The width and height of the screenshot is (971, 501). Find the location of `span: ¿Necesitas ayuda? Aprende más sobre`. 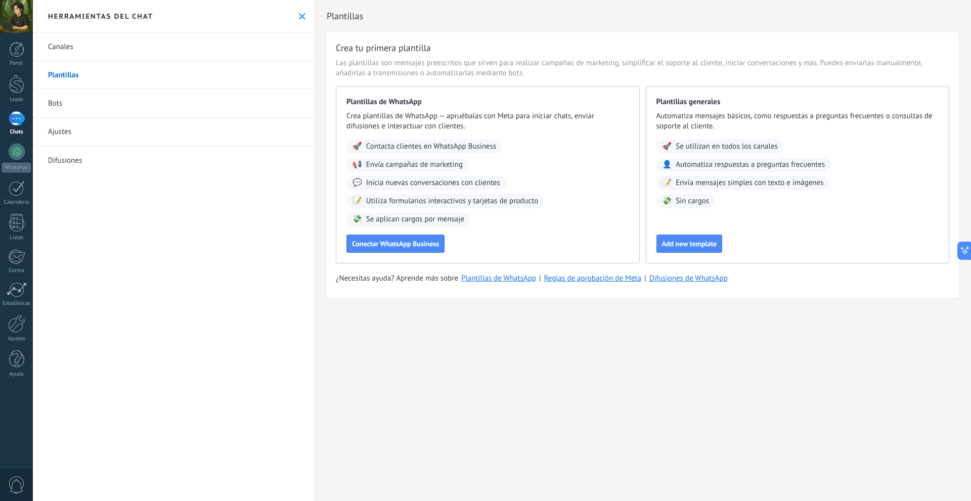

span: ¿Necesitas ayuda? Aprende más sobre is located at coordinates (397, 279).